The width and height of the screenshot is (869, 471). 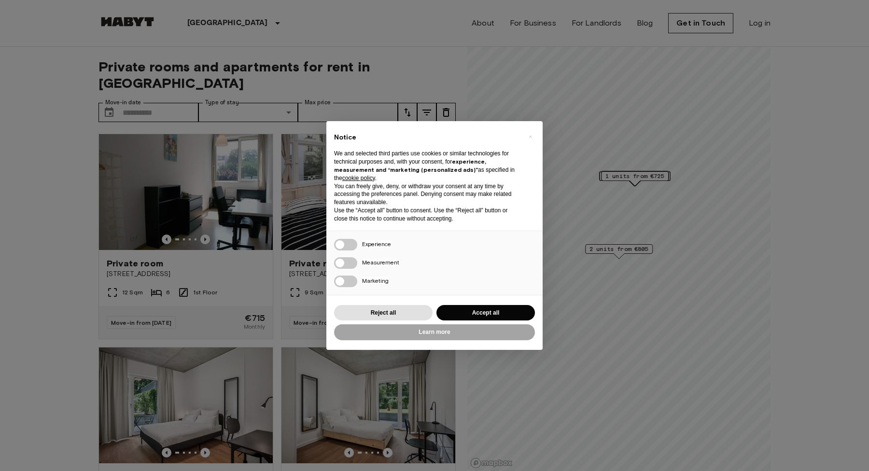 I want to click on button: Reject all, so click(x=383, y=313).